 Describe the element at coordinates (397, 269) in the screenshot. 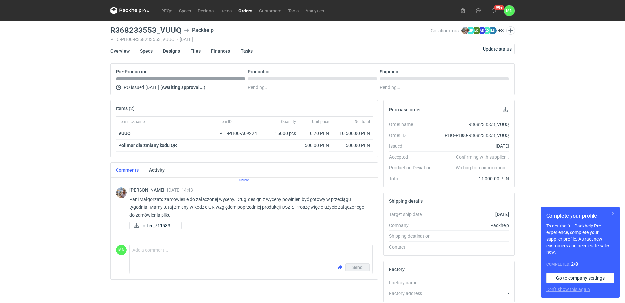

I see `h2: Factory` at that location.